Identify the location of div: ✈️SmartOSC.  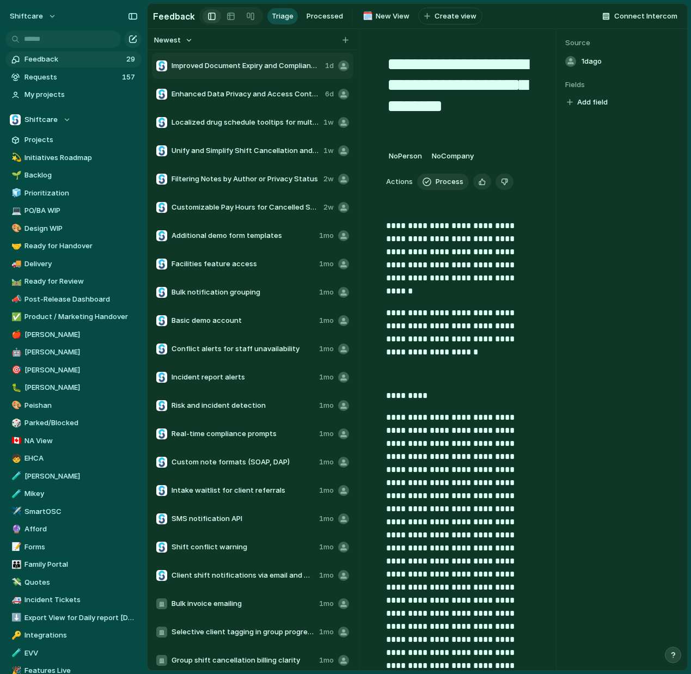
(74, 512).